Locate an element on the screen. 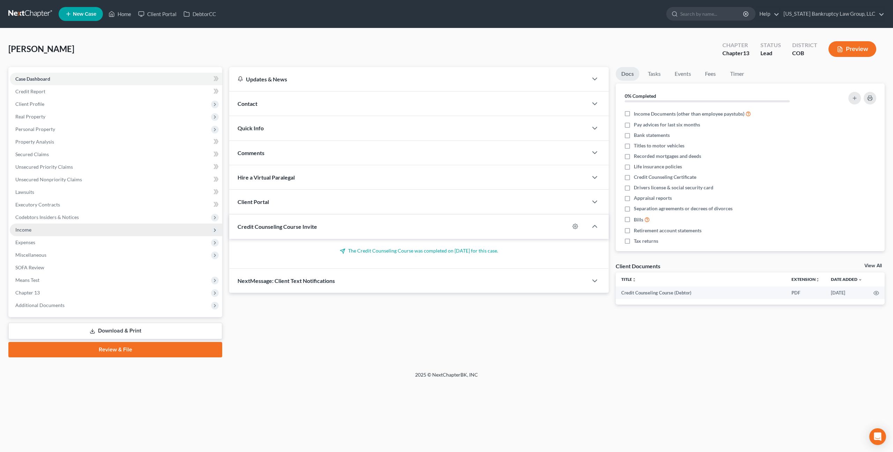  span: Client Portal is located at coordinates (253, 201).